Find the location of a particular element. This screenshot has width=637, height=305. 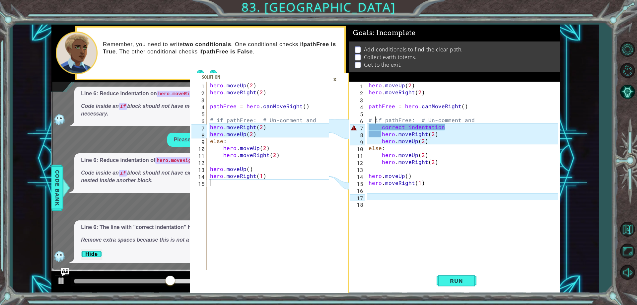

button: Hide is located at coordinates (92, 254).